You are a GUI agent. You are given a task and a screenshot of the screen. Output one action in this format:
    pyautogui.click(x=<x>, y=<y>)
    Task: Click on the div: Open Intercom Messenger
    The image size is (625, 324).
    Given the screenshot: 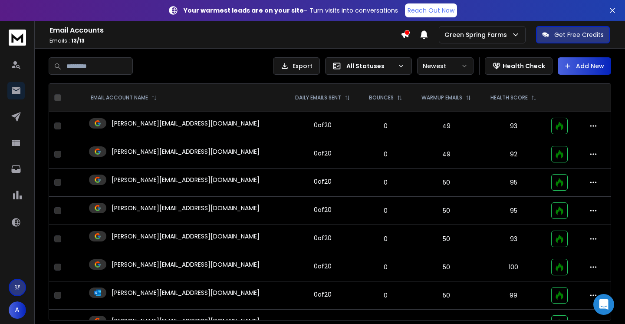 What is the action you would take?
    pyautogui.click(x=603, y=304)
    